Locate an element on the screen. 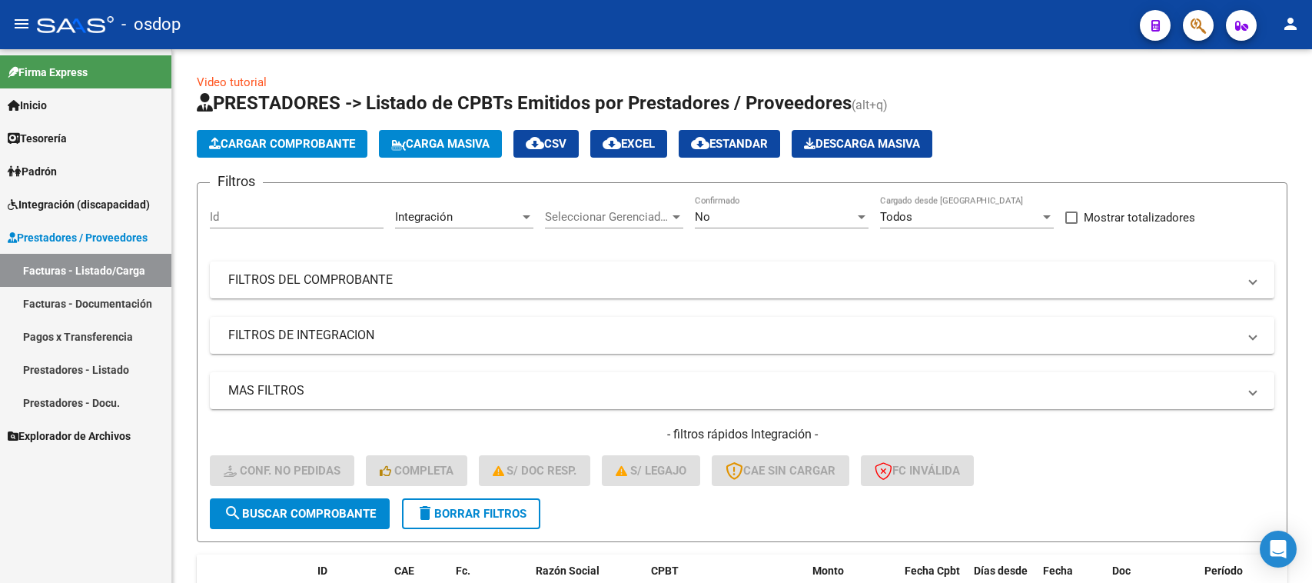  span: Buscar Comprobante is located at coordinates (300, 513).